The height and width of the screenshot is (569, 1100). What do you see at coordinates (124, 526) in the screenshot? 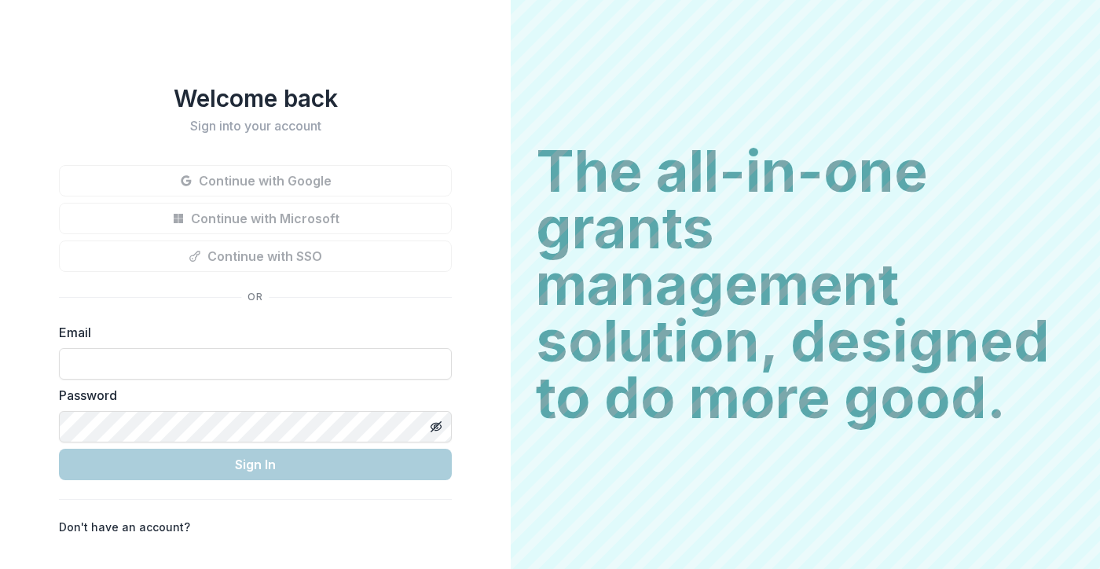
I see `p: Don't have an account?` at bounding box center [124, 526].